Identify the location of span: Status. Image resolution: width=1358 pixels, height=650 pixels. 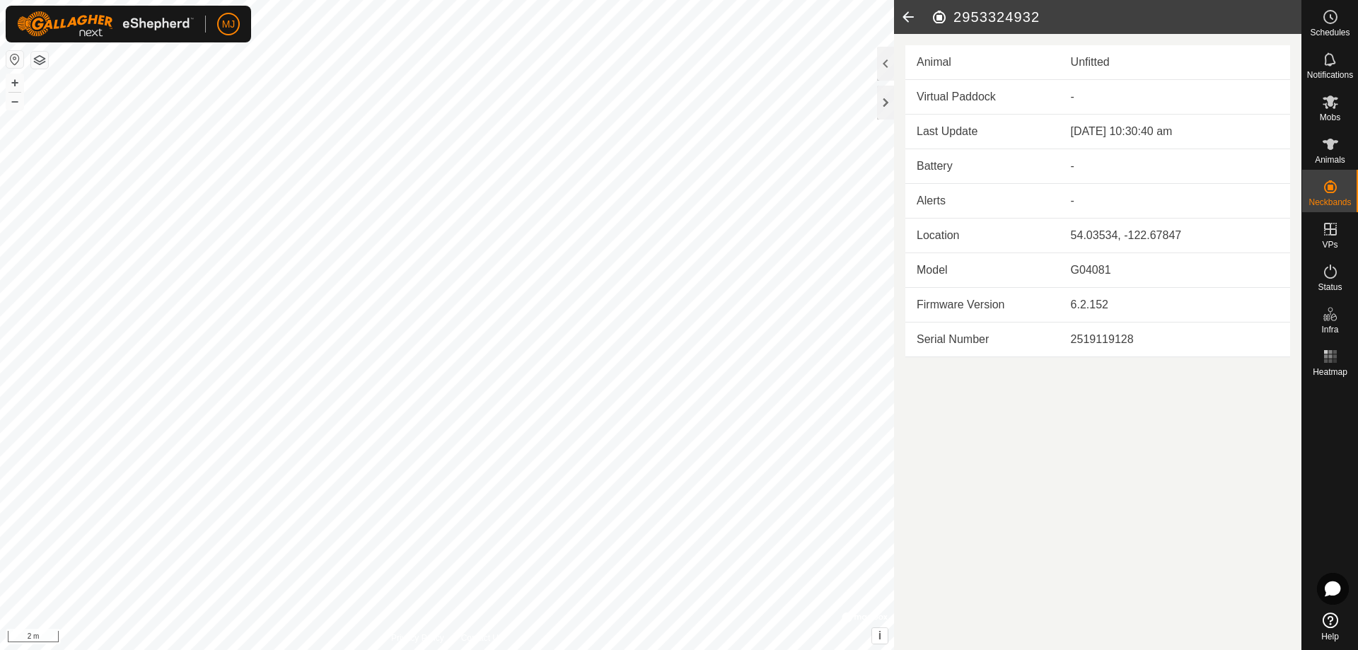
(1329, 287).